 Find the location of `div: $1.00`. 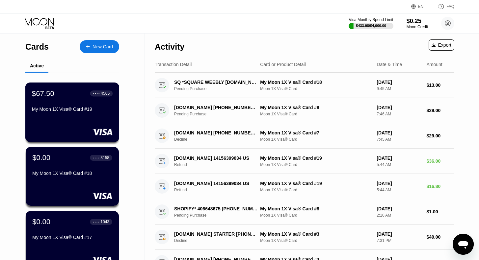

div: $1.00 is located at coordinates (441, 212).